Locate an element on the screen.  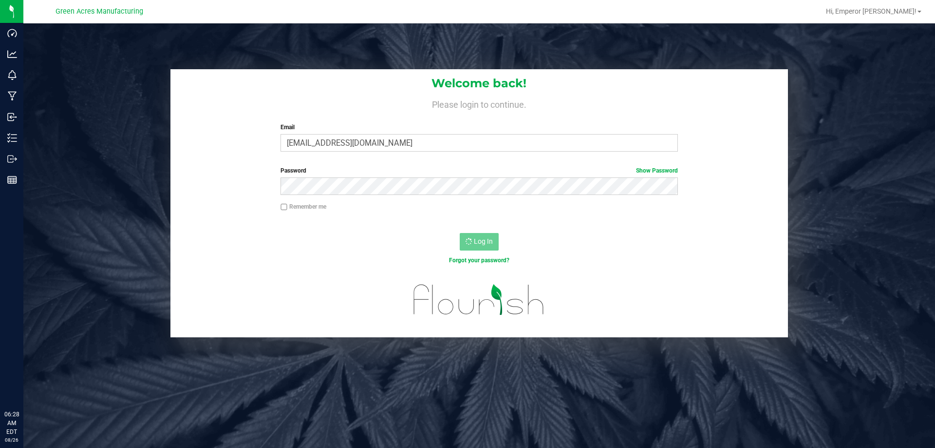
img: flourish_logo.svg is located at coordinates (479, 300).